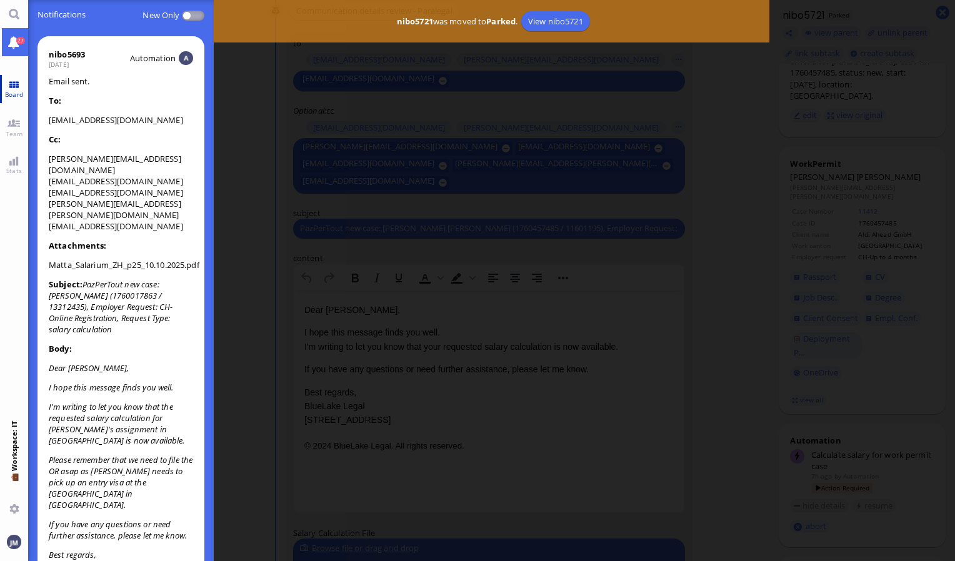 The width and height of the screenshot is (955, 561). I want to click on strong: Subject:, so click(66, 284).